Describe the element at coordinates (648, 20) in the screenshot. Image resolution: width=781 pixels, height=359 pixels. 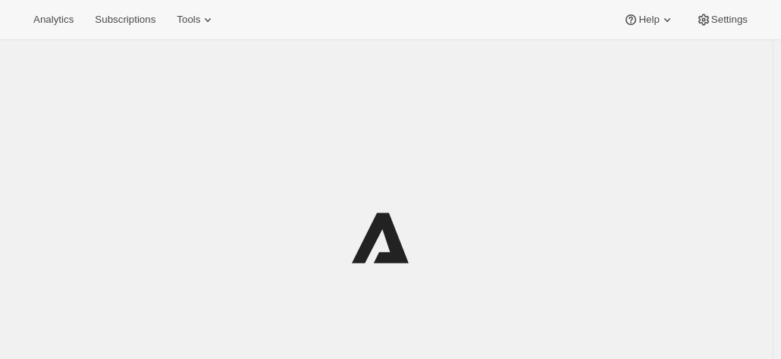
I see `button: Help` at that location.